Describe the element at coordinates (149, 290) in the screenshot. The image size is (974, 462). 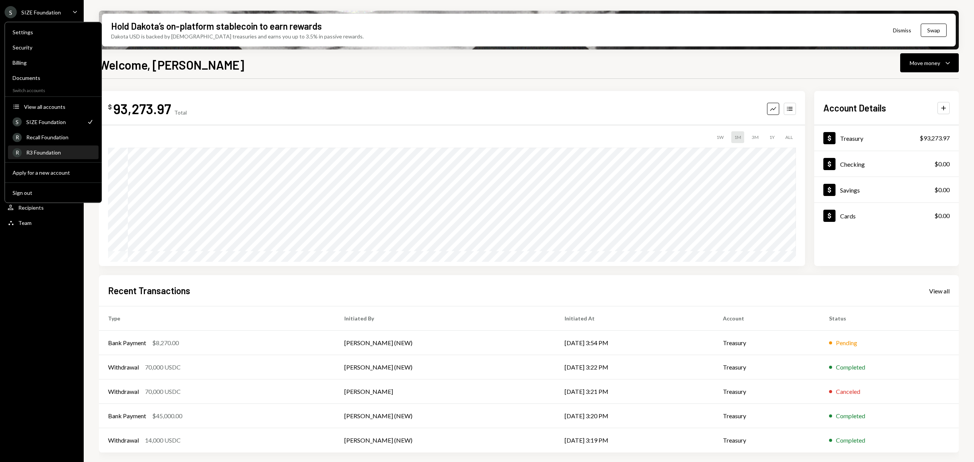
I see `h2: Recent Transactions` at that location.